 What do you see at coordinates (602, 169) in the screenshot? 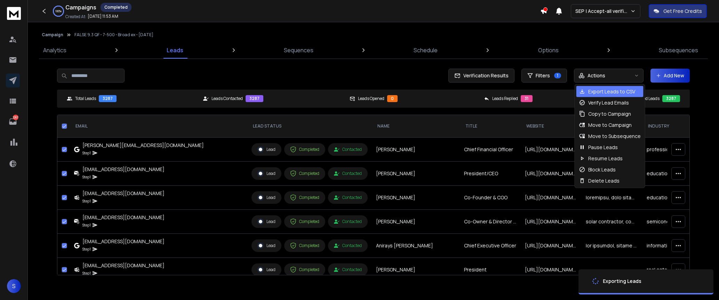
I see `p: Block Leads` at bounding box center [602, 169].